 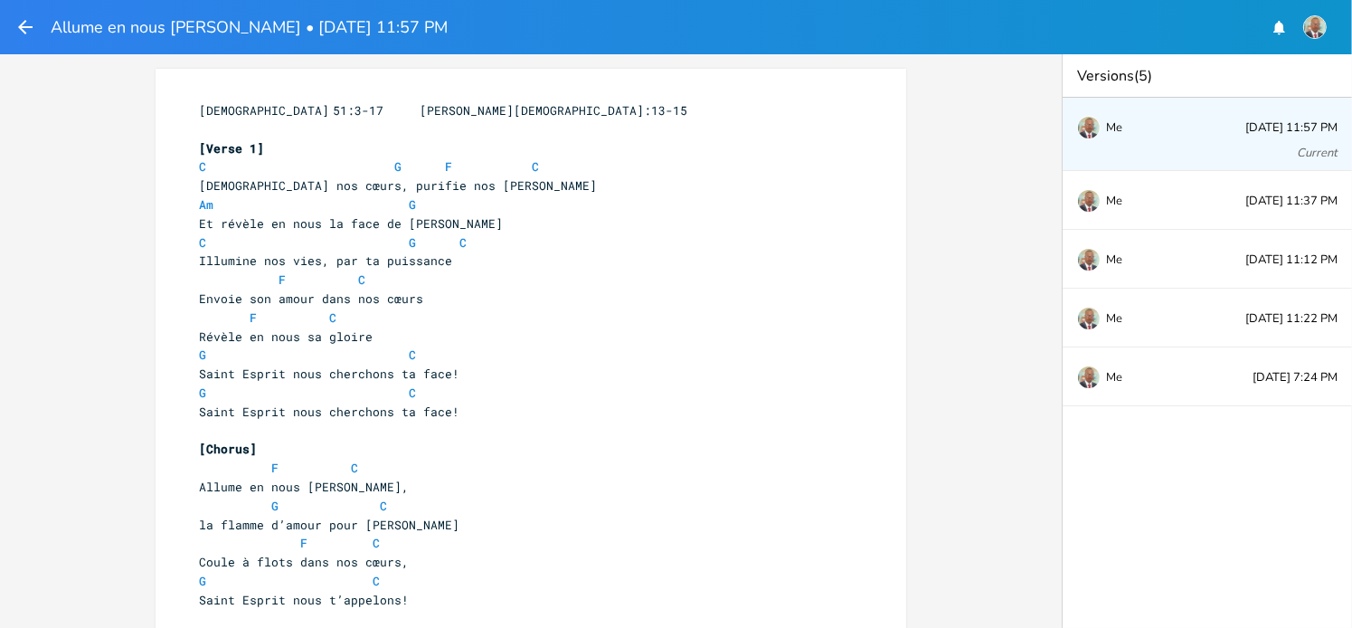 What do you see at coordinates (1208, 76) in the screenshot?
I see `div: Versions (5)` at bounding box center [1208, 76].